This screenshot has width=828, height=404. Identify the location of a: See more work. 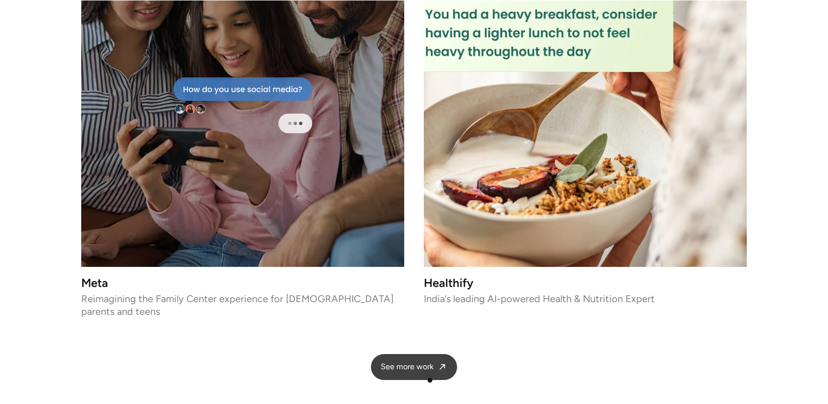
(414, 366).